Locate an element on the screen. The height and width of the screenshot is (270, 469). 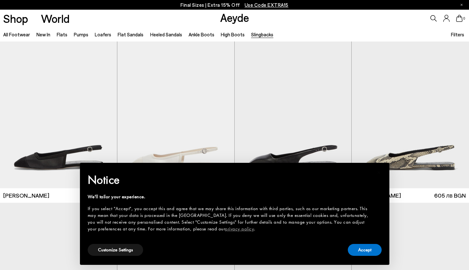
span: Navigate to /collections/ss25-final-sizes is located at coordinates (266, 5).